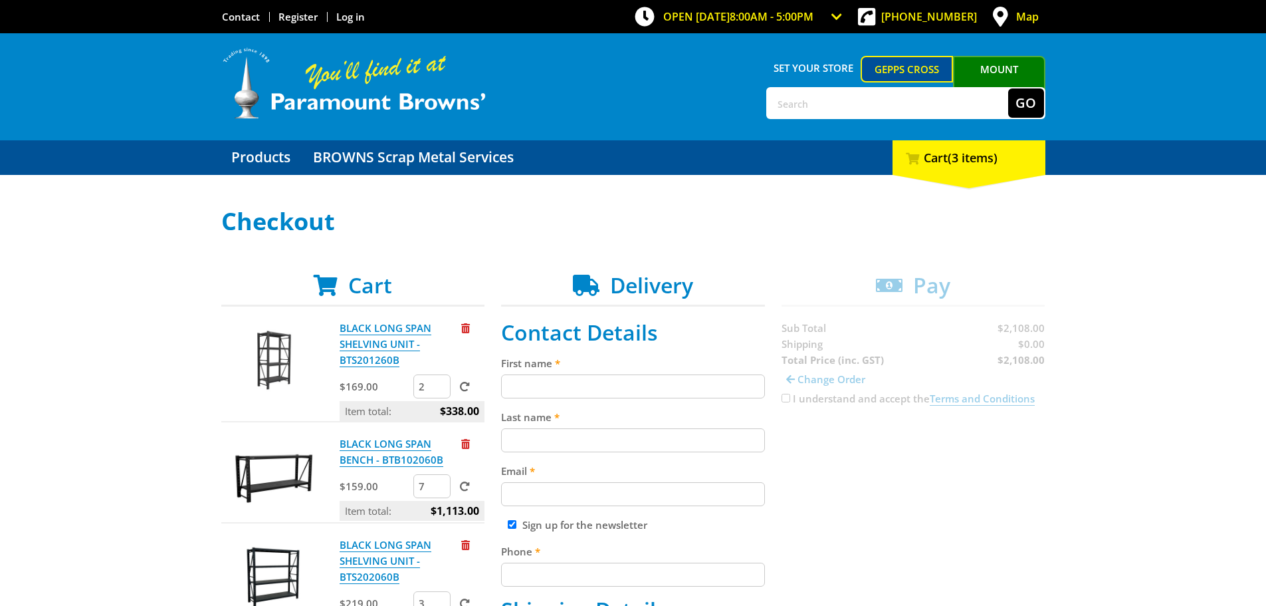  Describe the element at coordinates (814, 68) in the screenshot. I see `span: Set your store` at that location.